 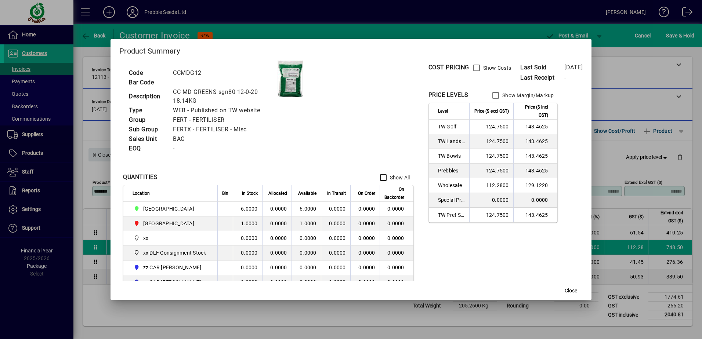 I want to click on td: FERT - FERTILISER, so click(x=223, y=120).